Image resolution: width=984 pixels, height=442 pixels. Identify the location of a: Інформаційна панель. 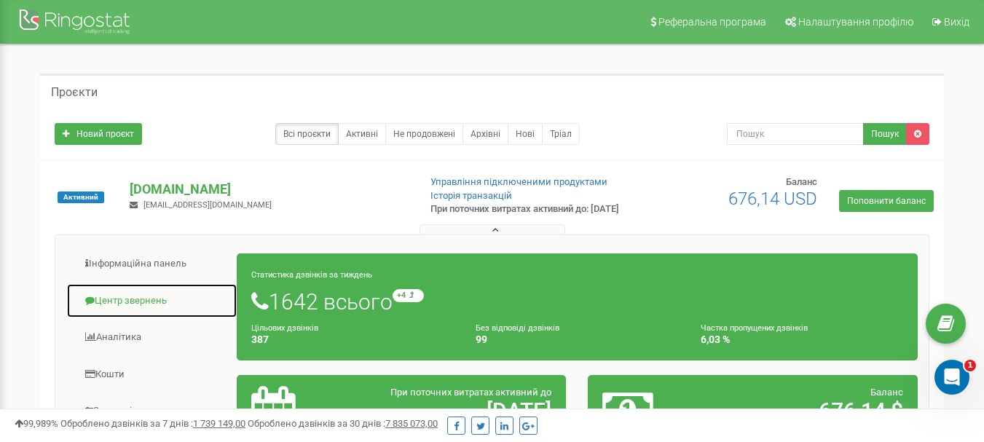
(152, 264).